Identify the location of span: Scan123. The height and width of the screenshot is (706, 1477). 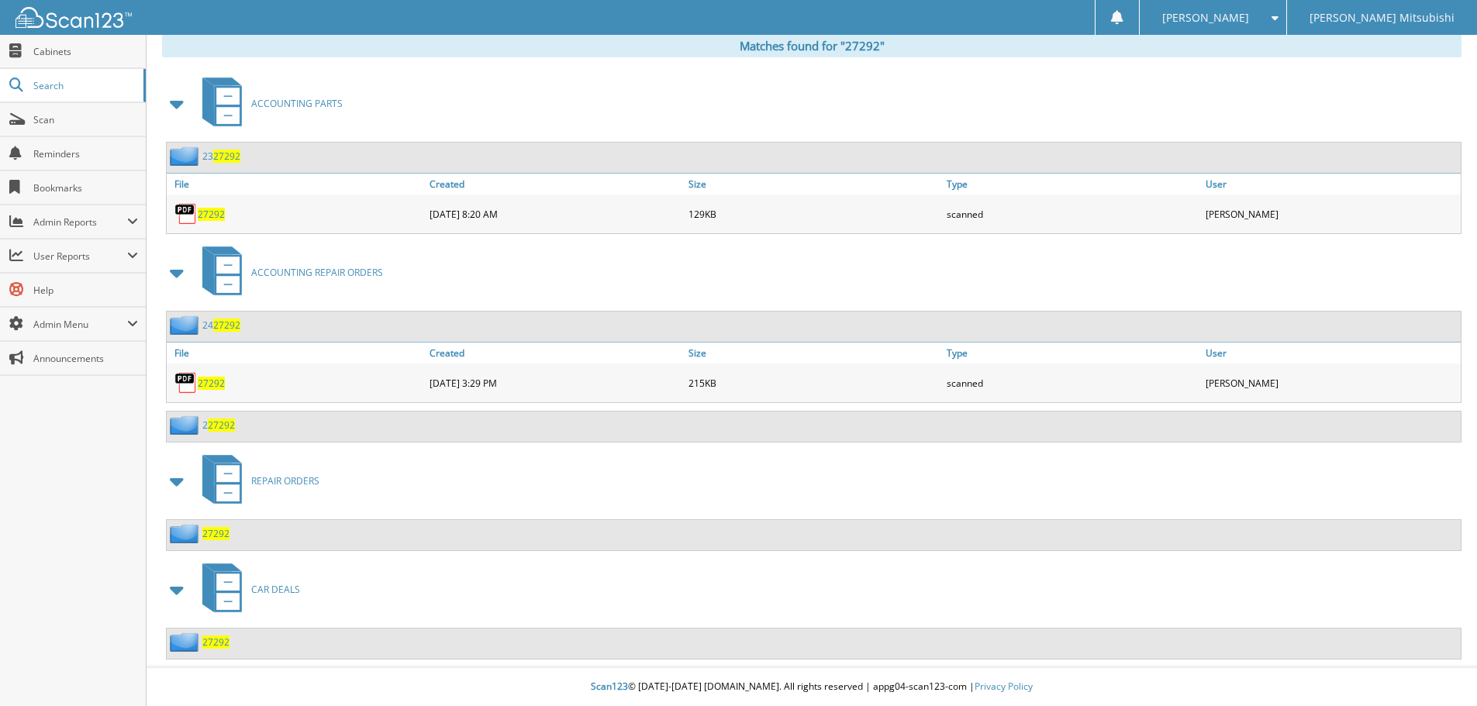
(609, 686).